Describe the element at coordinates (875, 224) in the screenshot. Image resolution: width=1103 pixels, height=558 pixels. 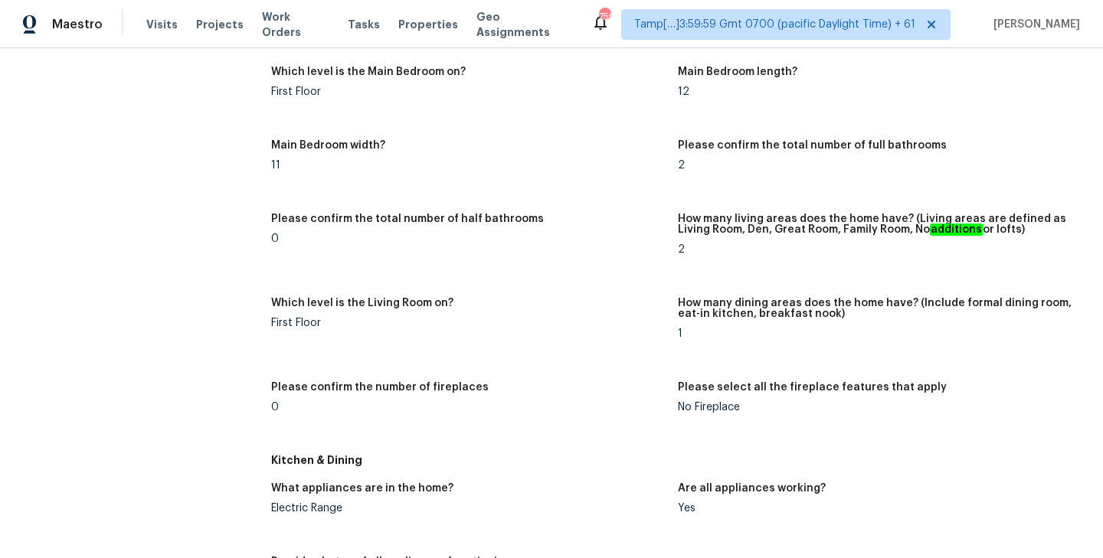
I see `h5: How many living areas does the home have? (Living areas are defined as Living Room, Den, Great Ro...` at that location.